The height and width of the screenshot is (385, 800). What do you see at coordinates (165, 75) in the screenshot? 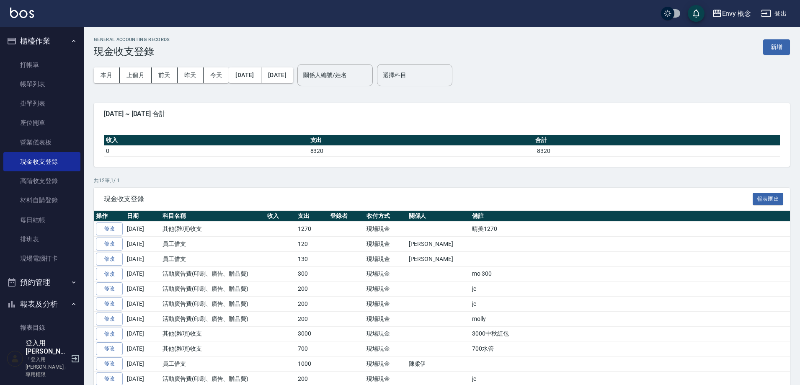
I see `button: 前天` at bounding box center [165, 75].